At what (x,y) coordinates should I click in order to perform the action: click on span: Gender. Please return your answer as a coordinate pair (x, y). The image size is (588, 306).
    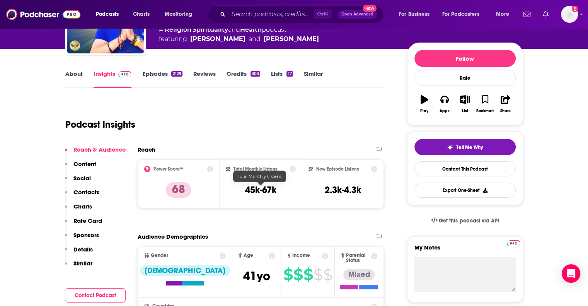
    Looking at the image, I should click on (159, 255).